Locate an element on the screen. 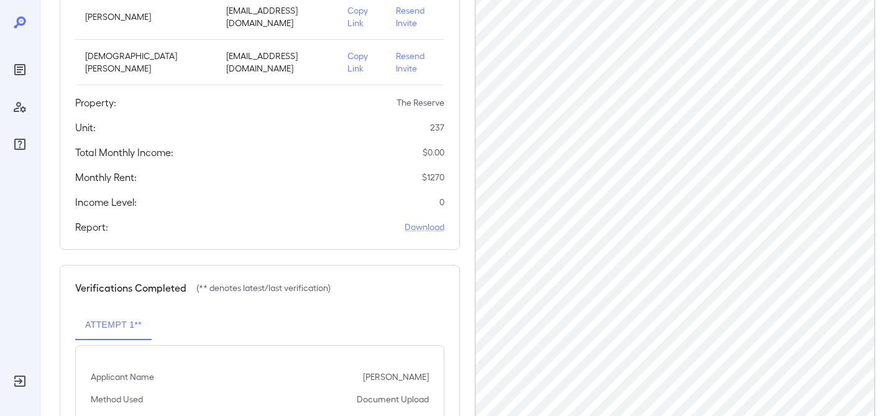 The width and height of the screenshot is (890, 416). p: (** denotes latest/last verification) is located at coordinates (263, 288).